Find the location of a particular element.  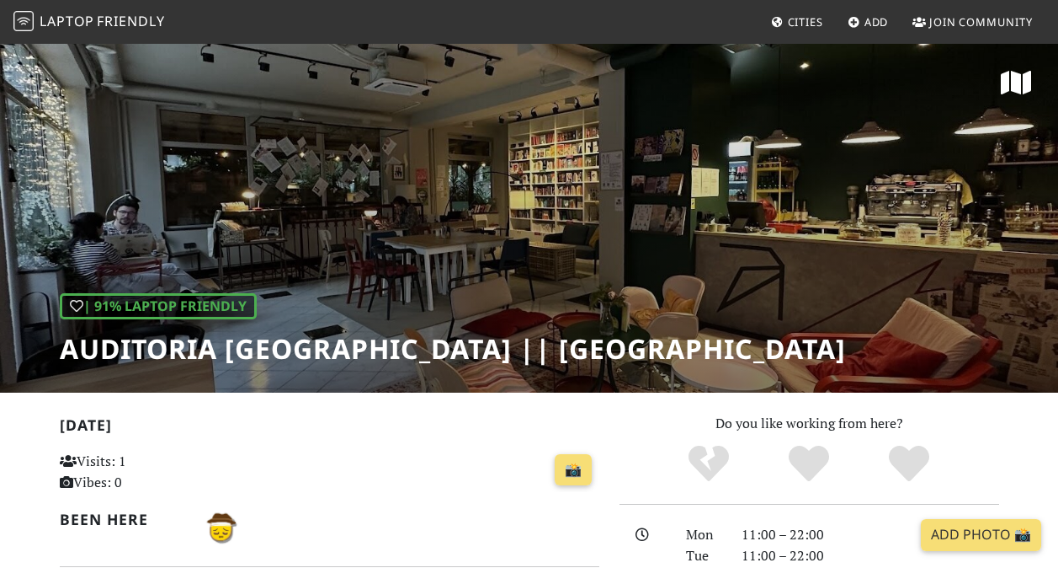

div: Definitely! is located at coordinates (909, 464).